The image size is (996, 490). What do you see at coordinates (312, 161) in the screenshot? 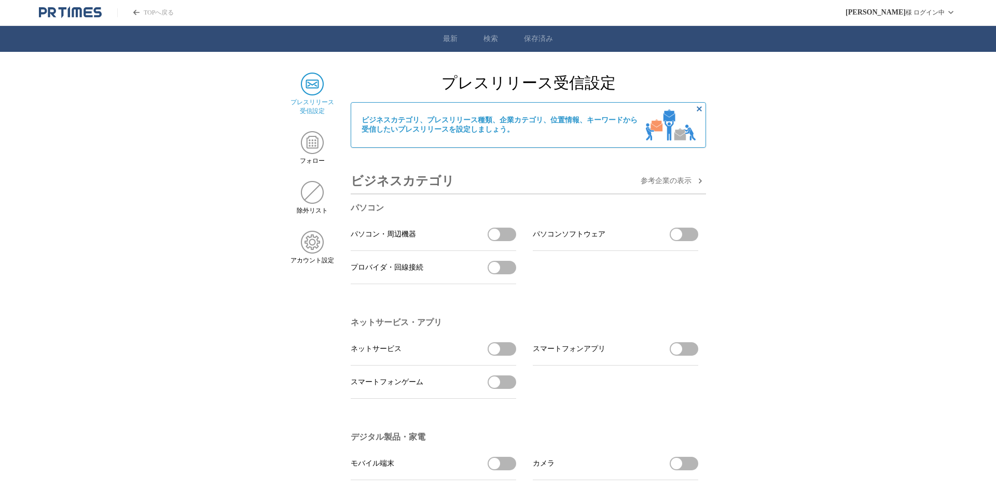
I see `span: フォロー` at bounding box center [312, 161].